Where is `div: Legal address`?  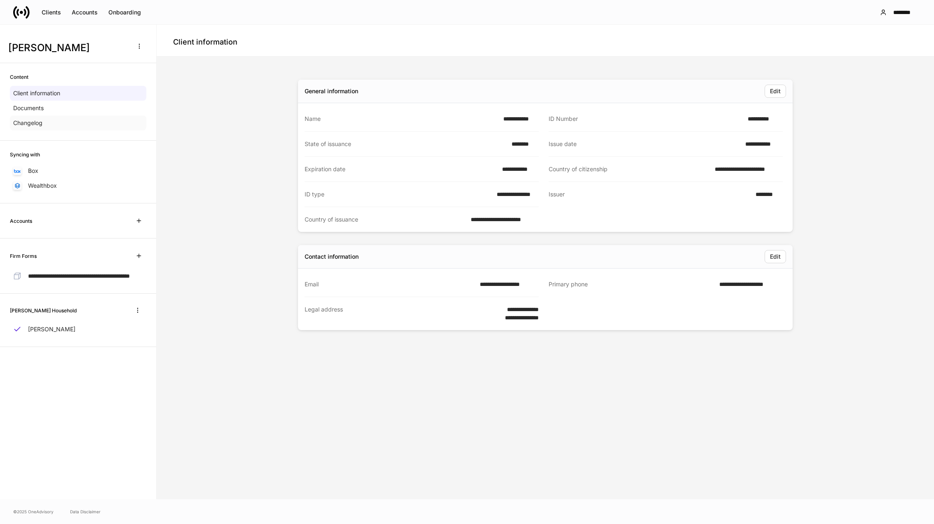
div: Legal address is located at coordinates (394, 313).